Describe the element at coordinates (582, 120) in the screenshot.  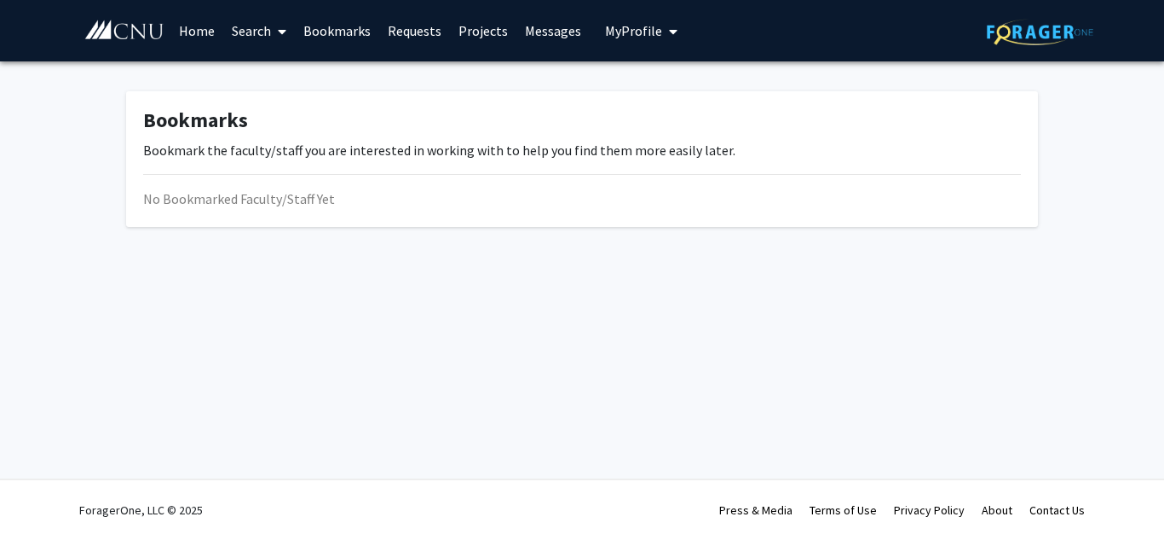
I see `h1: Bookmarks` at that location.